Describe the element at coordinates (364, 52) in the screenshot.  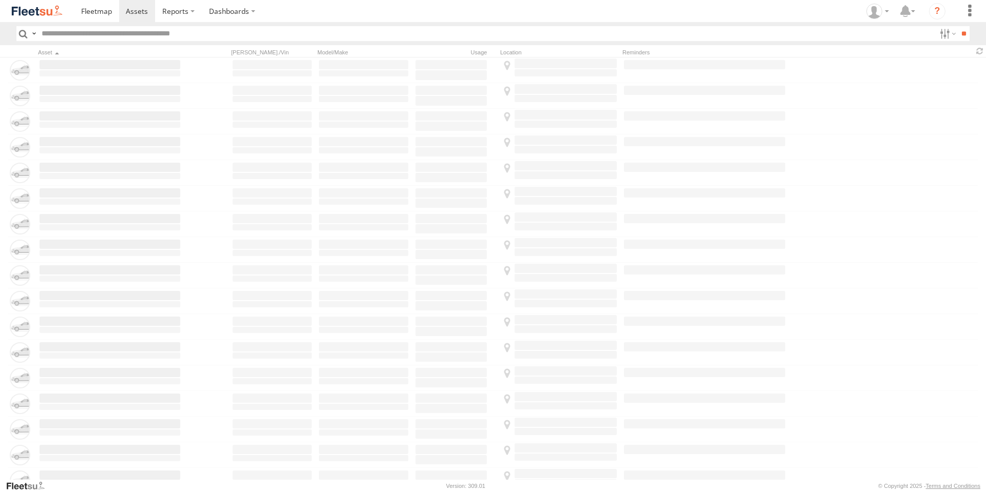
I see `div: Model/Make` at that location.